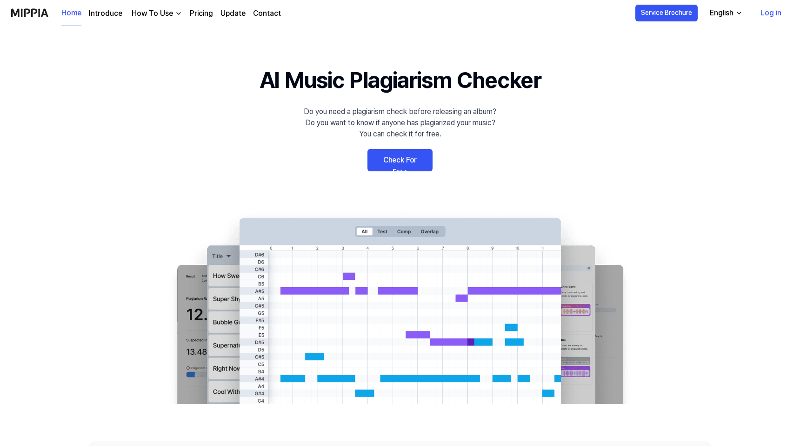 The image size is (800, 446). I want to click on img: main Image, so click(400, 306).